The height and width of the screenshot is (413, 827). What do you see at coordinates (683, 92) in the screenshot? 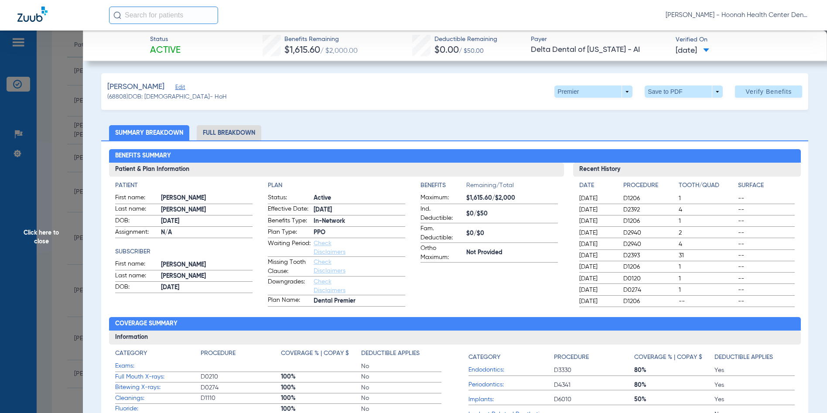
I see `button: Save to PDF` at bounding box center [683, 92].